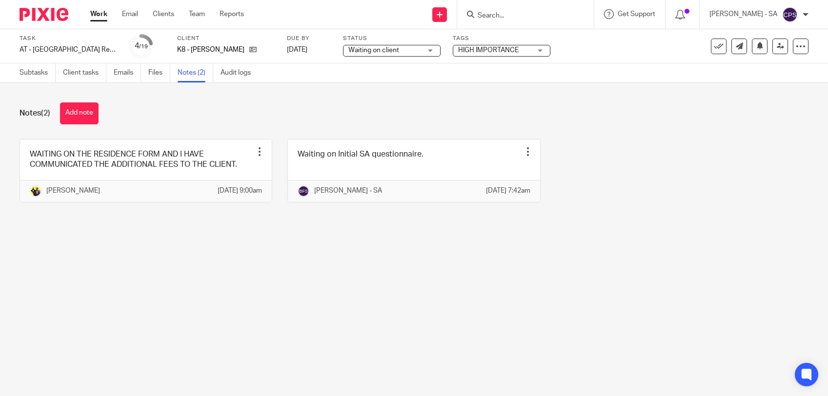 This screenshot has height=396, width=828. What do you see at coordinates (99, 14) in the screenshot?
I see `a: Work` at bounding box center [99, 14].